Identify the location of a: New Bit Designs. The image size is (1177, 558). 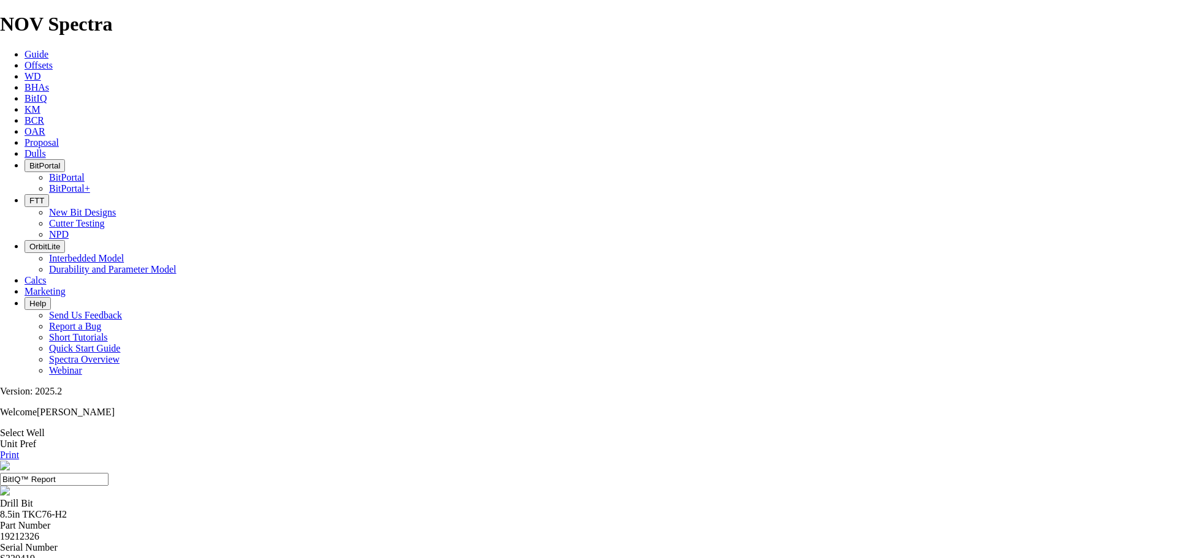
(82, 212).